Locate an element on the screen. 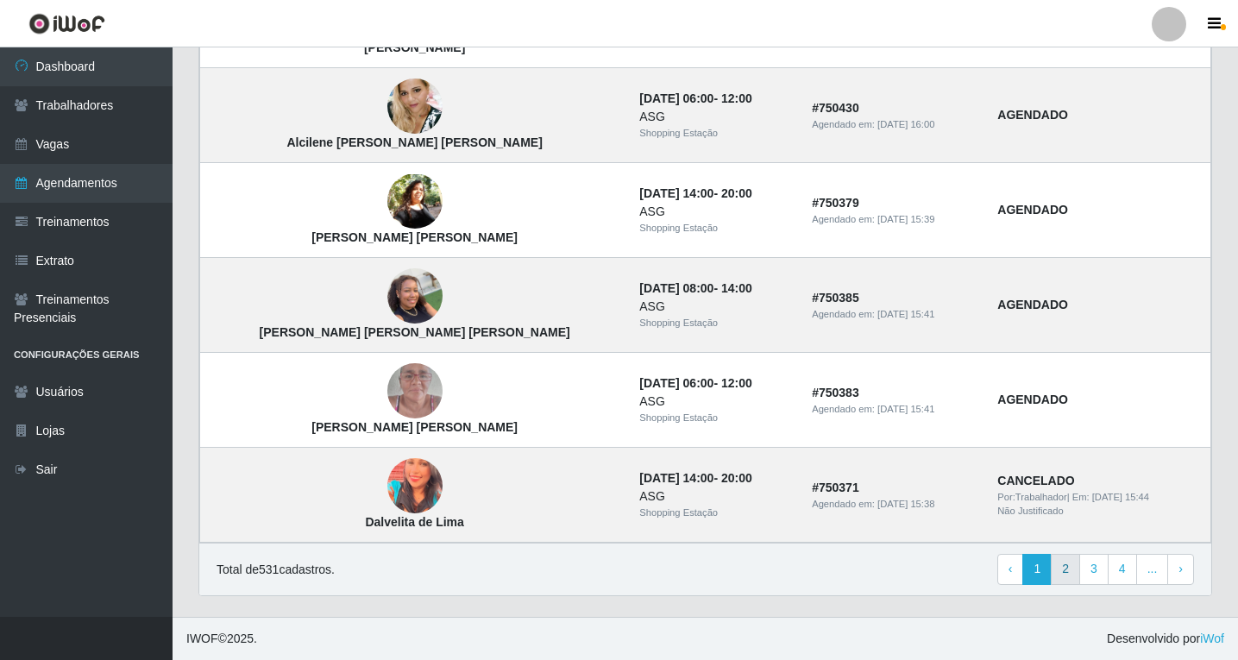 The width and height of the screenshot is (1238, 660). a: Previous is located at coordinates (1011, 570).